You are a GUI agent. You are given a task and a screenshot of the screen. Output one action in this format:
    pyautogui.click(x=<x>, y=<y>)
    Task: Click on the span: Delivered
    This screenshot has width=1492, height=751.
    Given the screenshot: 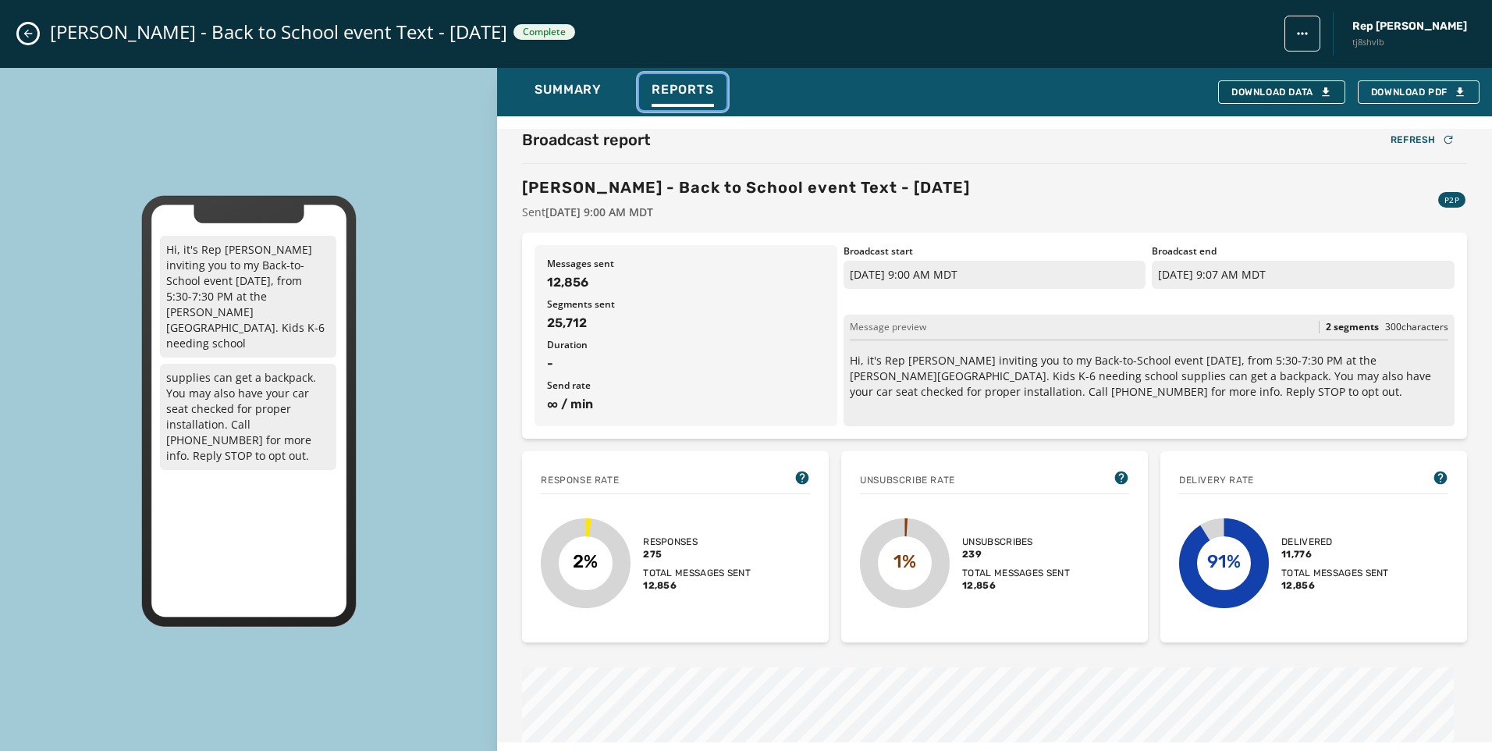 What is the action you would take?
    pyautogui.click(x=1335, y=541)
    